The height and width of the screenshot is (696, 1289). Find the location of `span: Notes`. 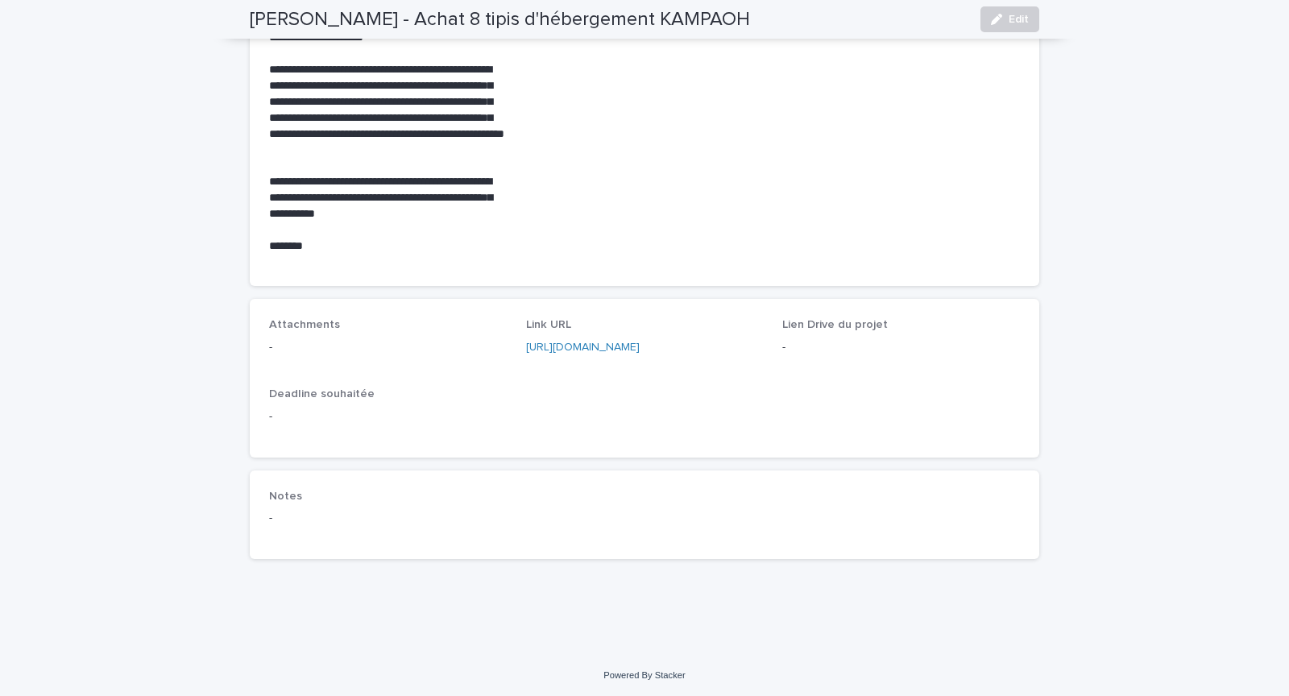

span: Notes is located at coordinates (285, 496).